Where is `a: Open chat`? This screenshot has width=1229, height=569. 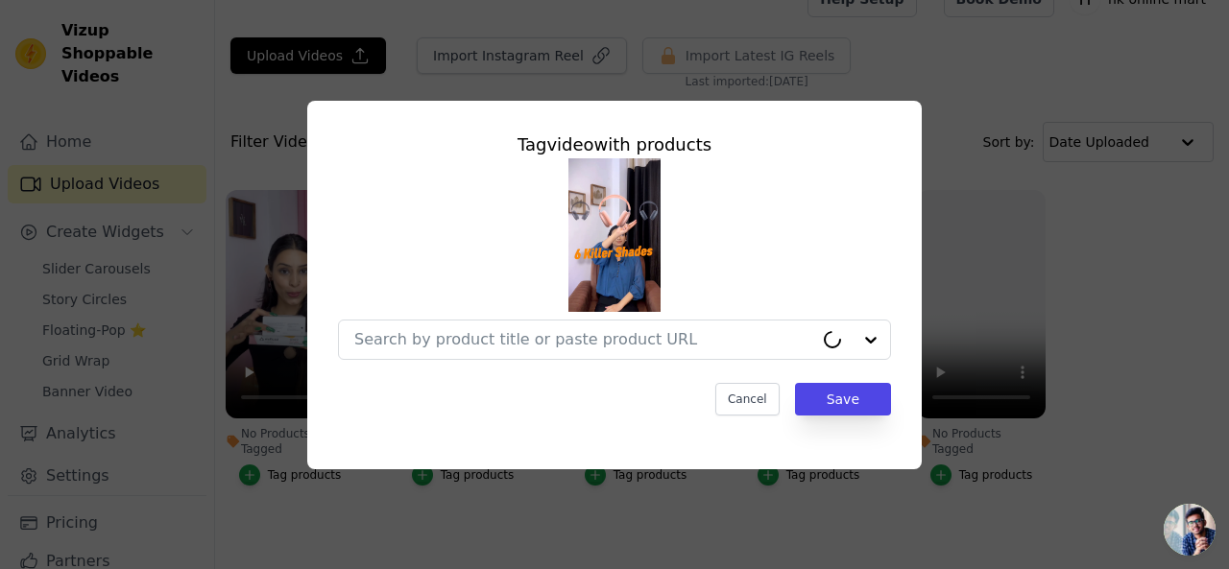 a: Open chat is located at coordinates (1190, 530).